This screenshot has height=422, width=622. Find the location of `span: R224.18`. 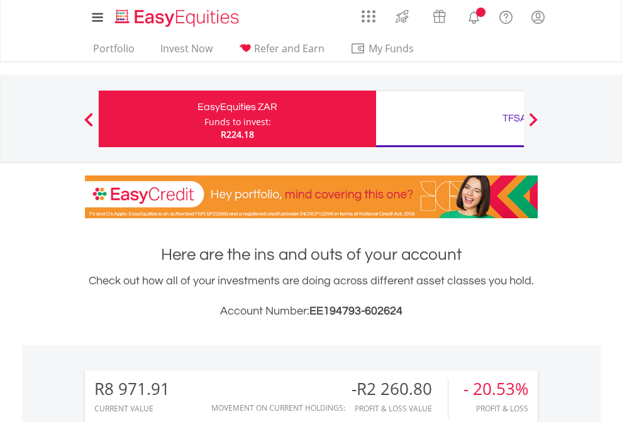

span: R224.18 is located at coordinates (237, 134).